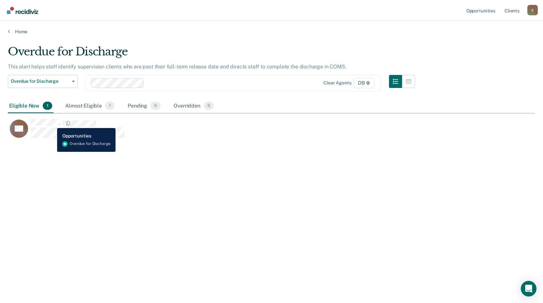 This screenshot has width=543, height=303. I want to click on span: Overdue for Discharge, so click(40, 81).